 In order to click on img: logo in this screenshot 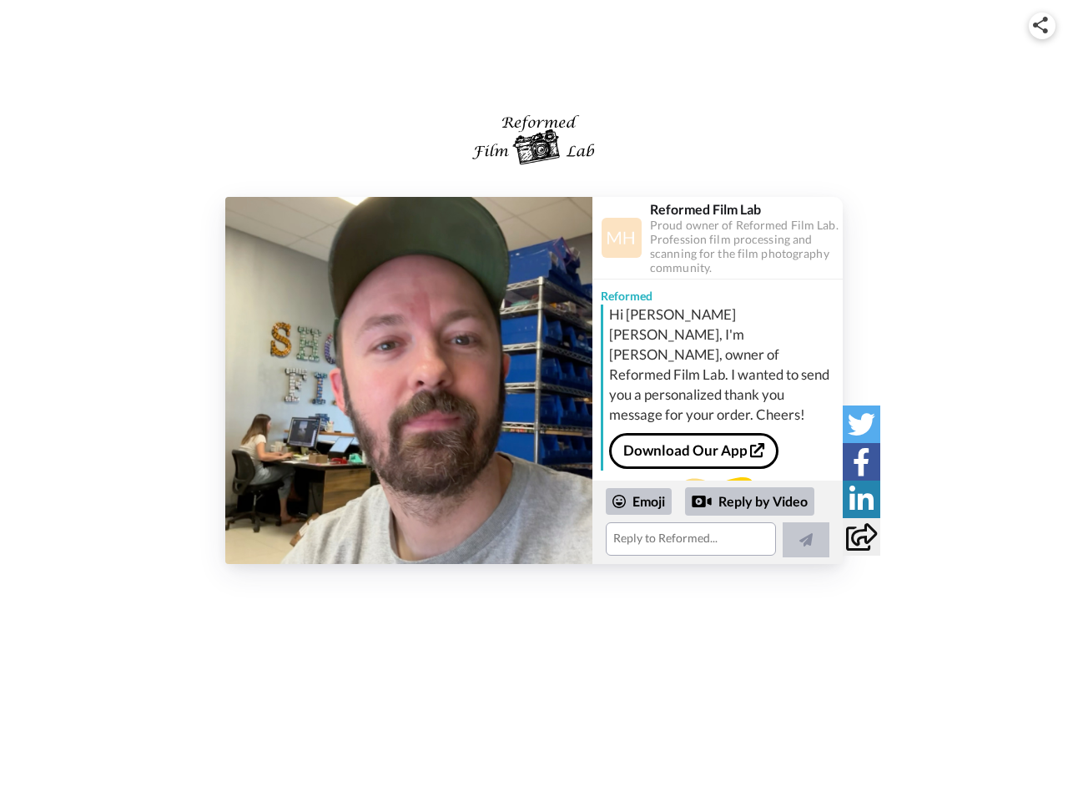, I will do `click(533, 139)`.